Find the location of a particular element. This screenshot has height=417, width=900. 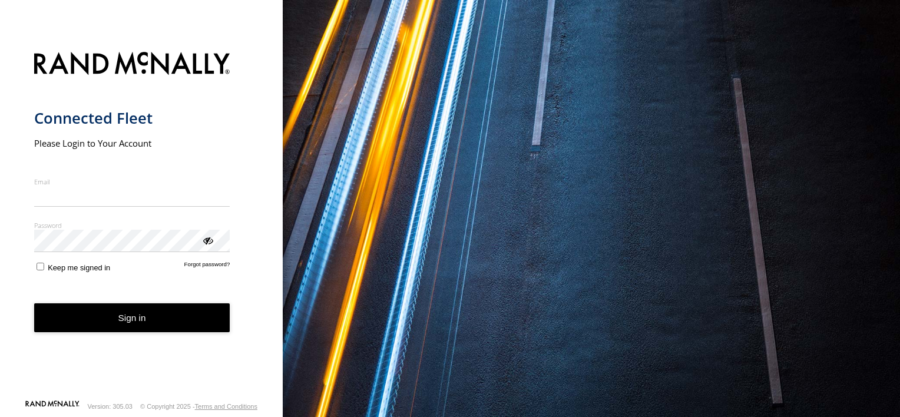

button: Sign in is located at coordinates (132, 317).